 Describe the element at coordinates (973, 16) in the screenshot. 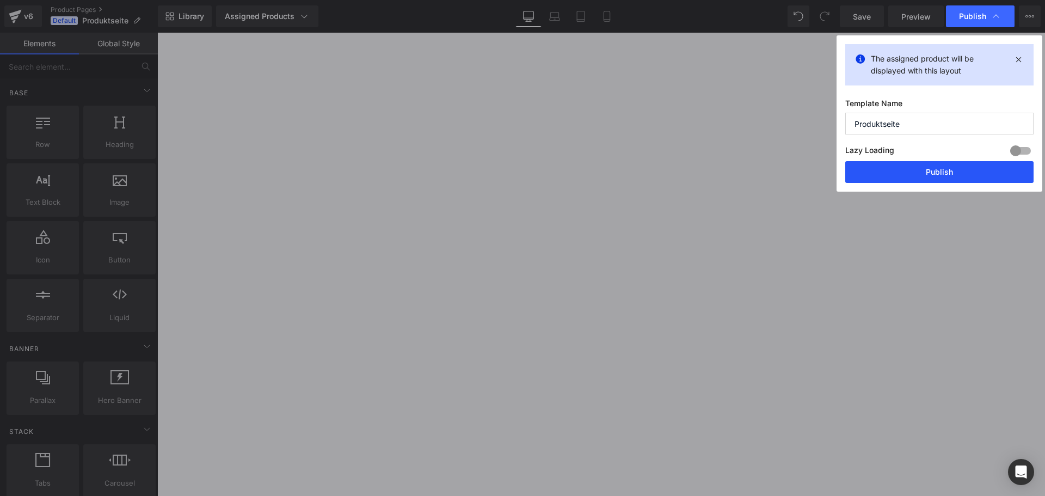

I see `span: Publish` at that location.